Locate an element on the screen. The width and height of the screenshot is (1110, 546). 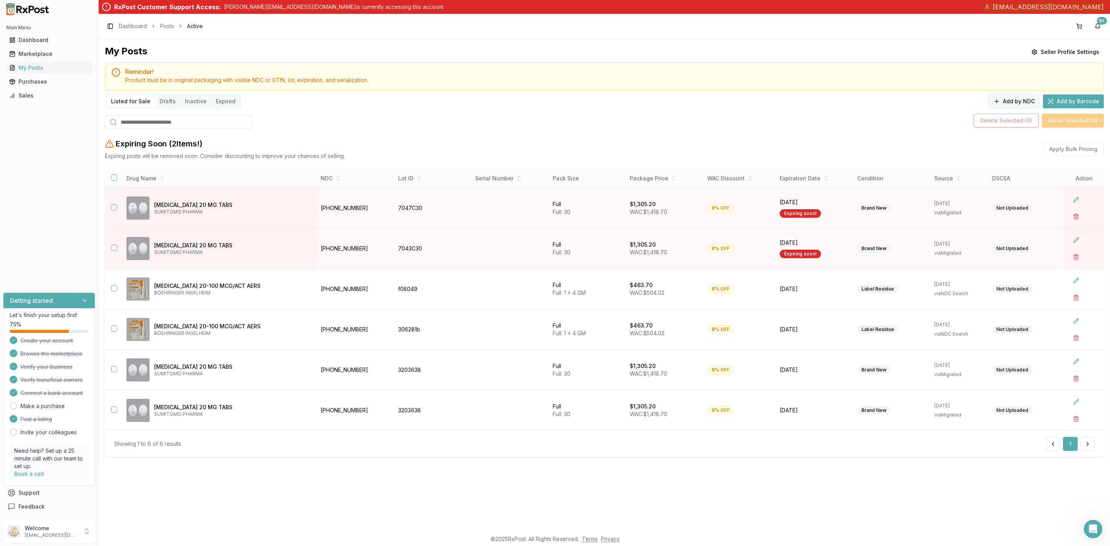
a: Invite your colleagues is located at coordinates (49, 432).